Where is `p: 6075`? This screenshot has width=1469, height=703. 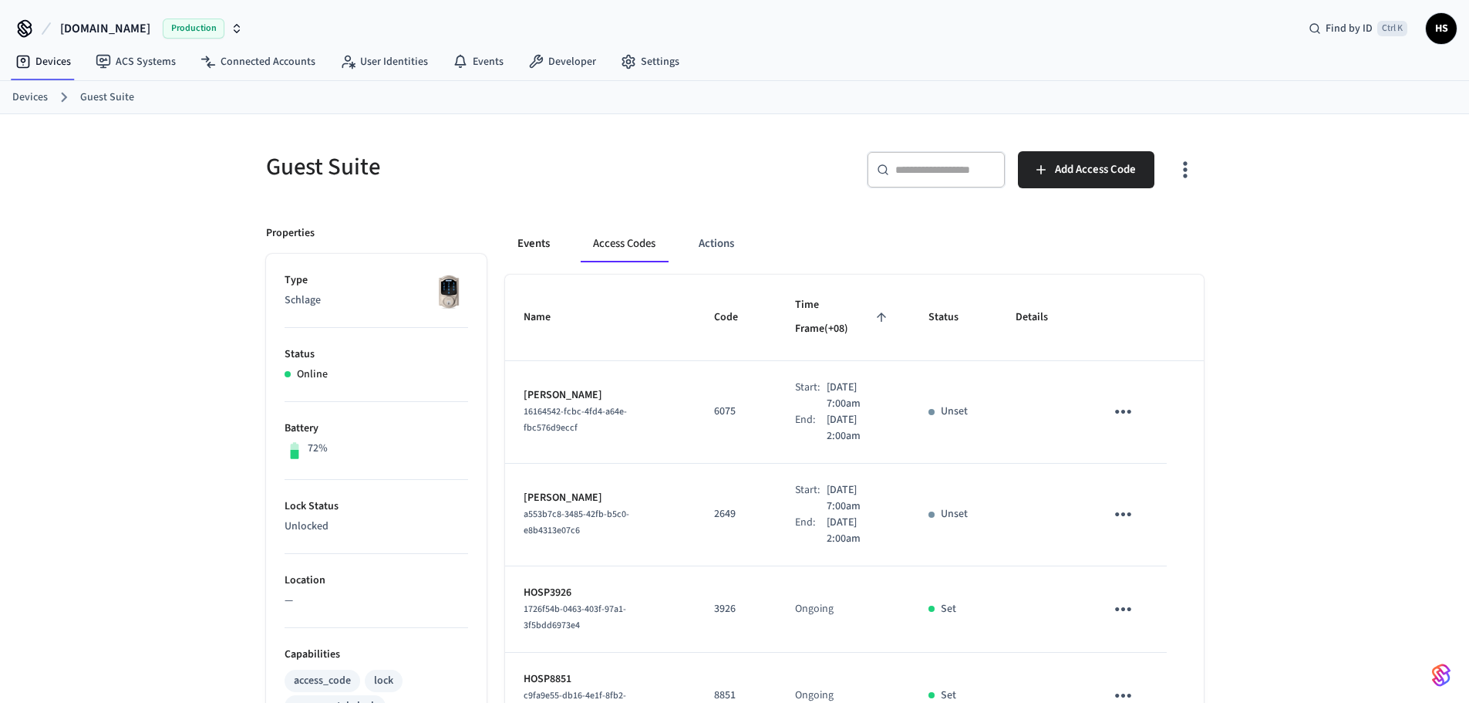 p: 6075 is located at coordinates (736, 411).